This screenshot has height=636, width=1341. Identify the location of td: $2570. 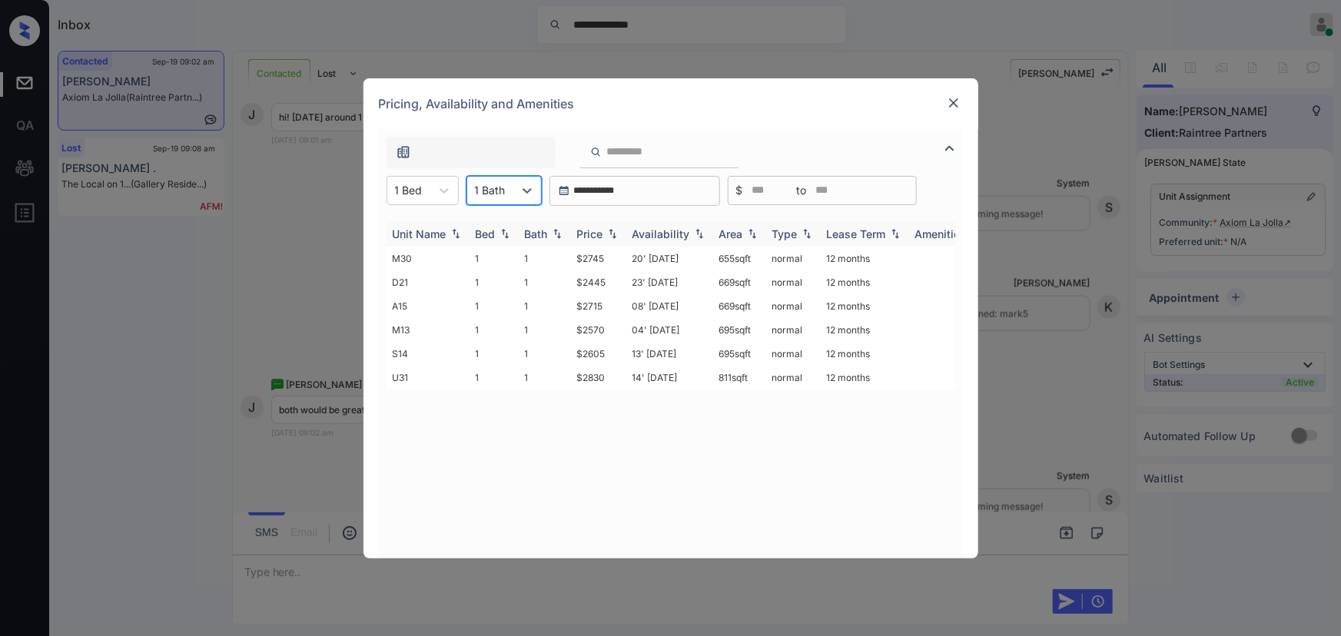
(599, 330).